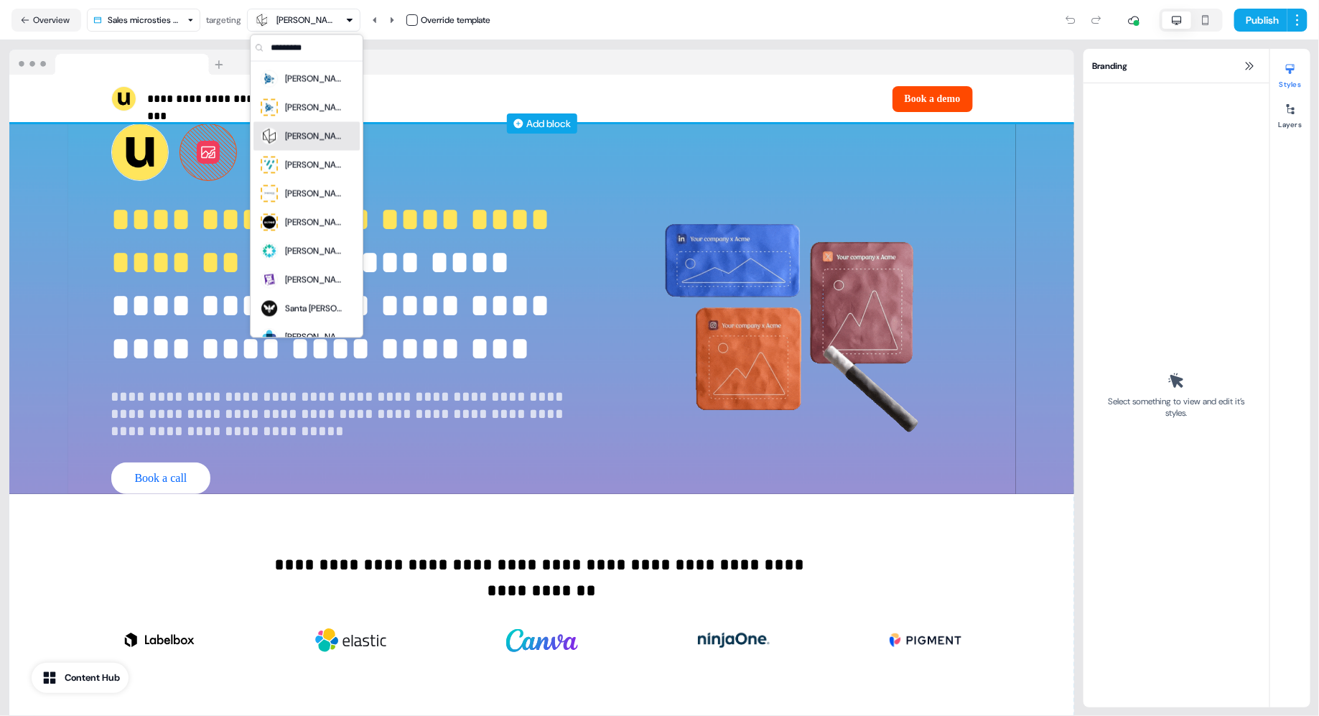  I want to click on div: Book a demo, so click(760, 99).